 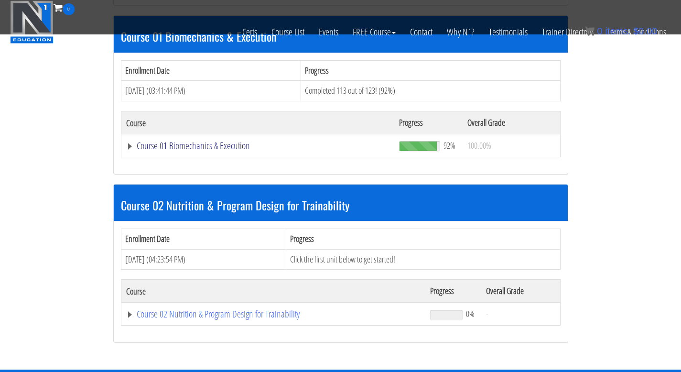 I want to click on a: FREE Course, so click(x=374, y=32).